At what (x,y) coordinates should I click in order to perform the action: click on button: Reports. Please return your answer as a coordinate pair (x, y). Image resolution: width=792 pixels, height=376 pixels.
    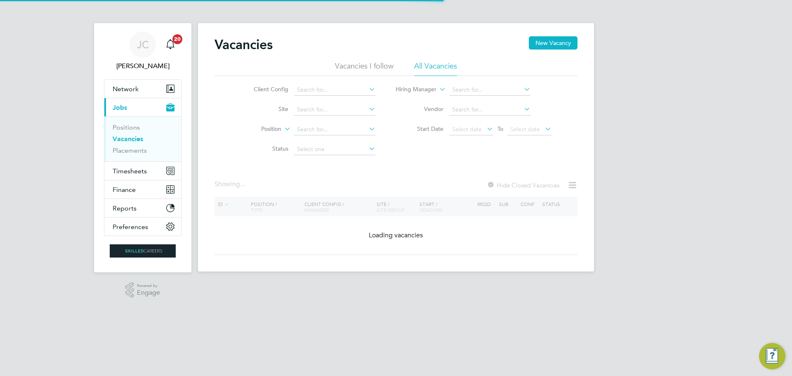
    Looking at the image, I should click on (143, 208).